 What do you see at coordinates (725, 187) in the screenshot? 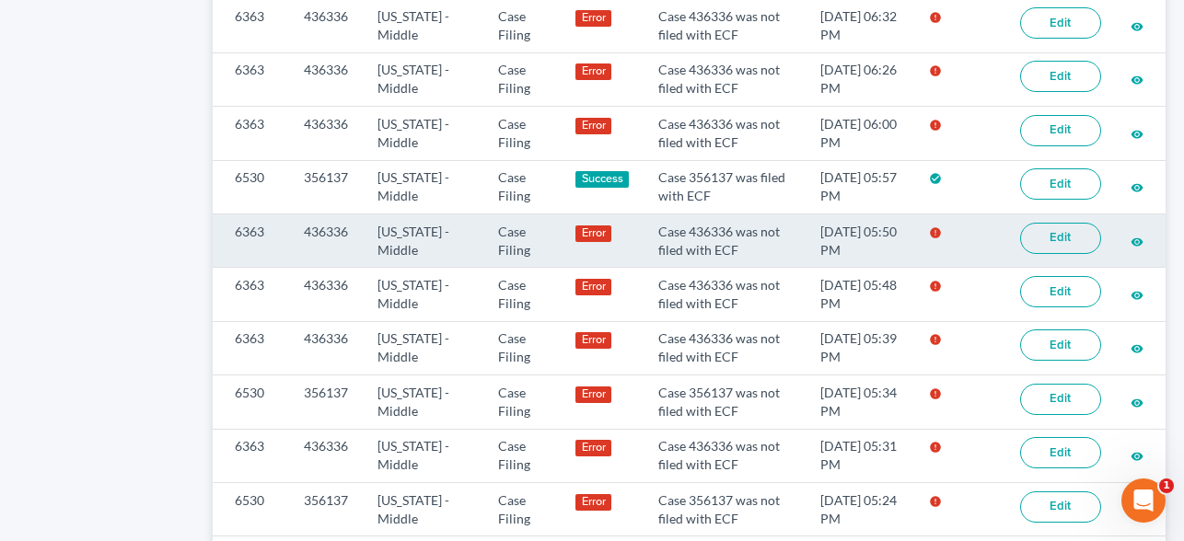
I see `td: Case 356137 was filed with ECF` at bounding box center [725, 187].